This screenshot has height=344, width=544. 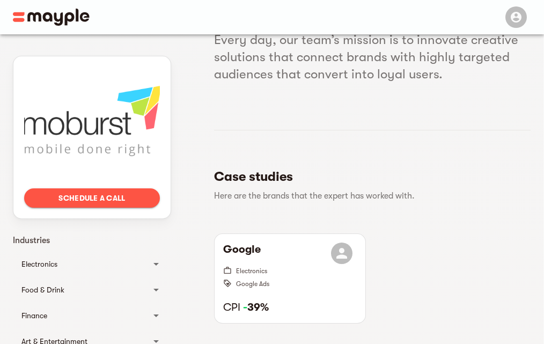 What do you see at coordinates (368, 177) in the screenshot?
I see `h5: Case studies` at bounding box center [368, 177].